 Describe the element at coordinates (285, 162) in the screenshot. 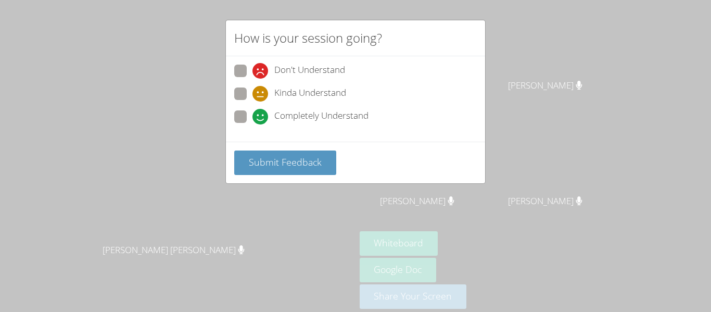

I see `span: Submit Feedback` at that location.